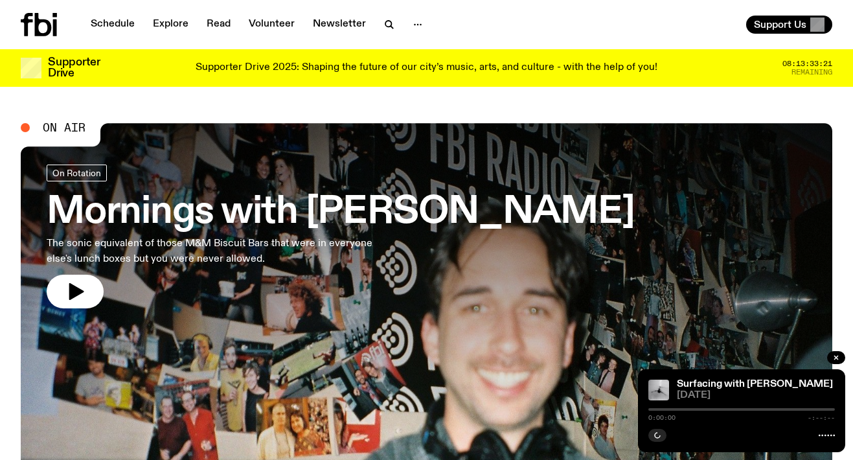 This screenshot has width=853, height=460. I want to click on span: On Air, so click(64, 128).